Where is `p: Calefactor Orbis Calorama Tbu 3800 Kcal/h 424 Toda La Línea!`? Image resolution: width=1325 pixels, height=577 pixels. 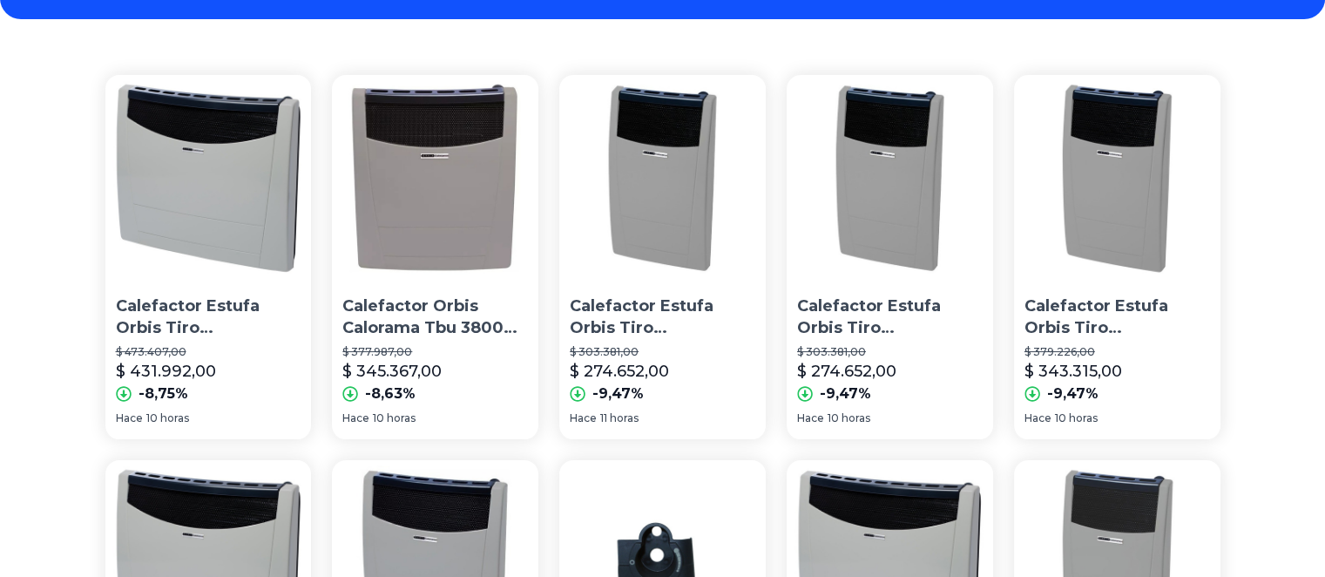
p: Calefactor Orbis Calorama Tbu 3800 Kcal/h 424 Toda La Línea! is located at coordinates (435, 317).